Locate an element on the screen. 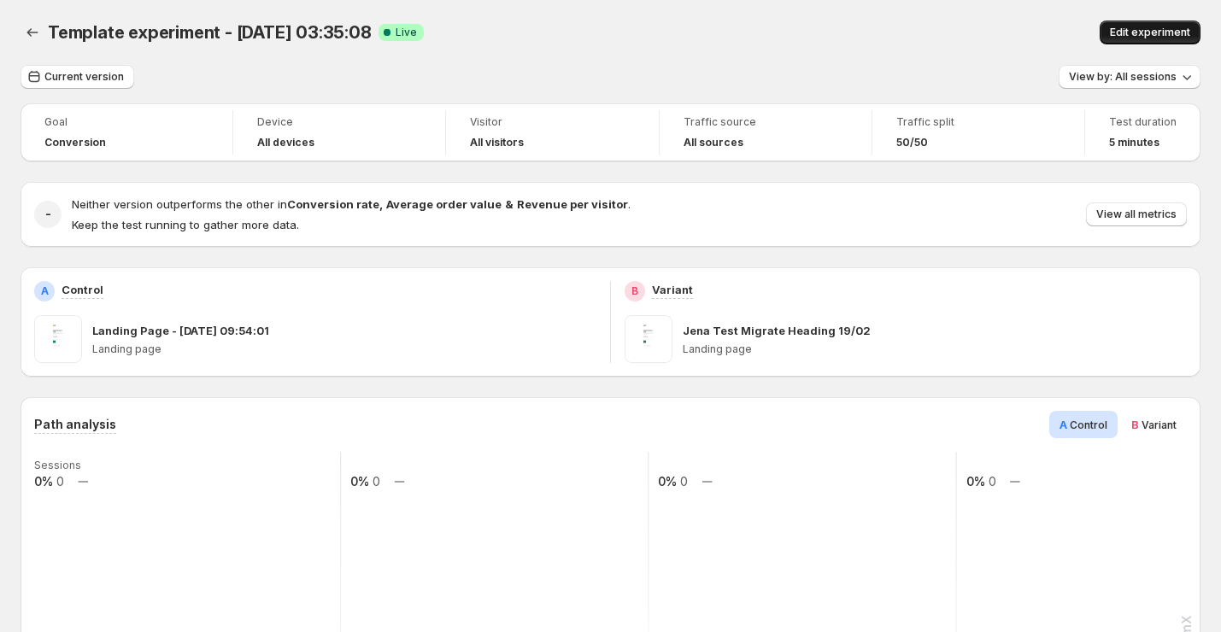 The height and width of the screenshot is (632, 1221). span: Edit experiment is located at coordinates (1150, 32).